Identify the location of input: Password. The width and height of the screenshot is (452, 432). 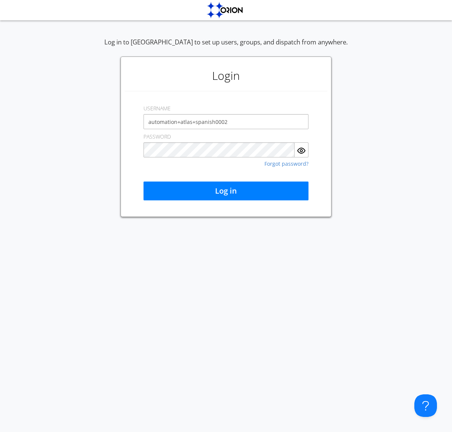
(219, 150).